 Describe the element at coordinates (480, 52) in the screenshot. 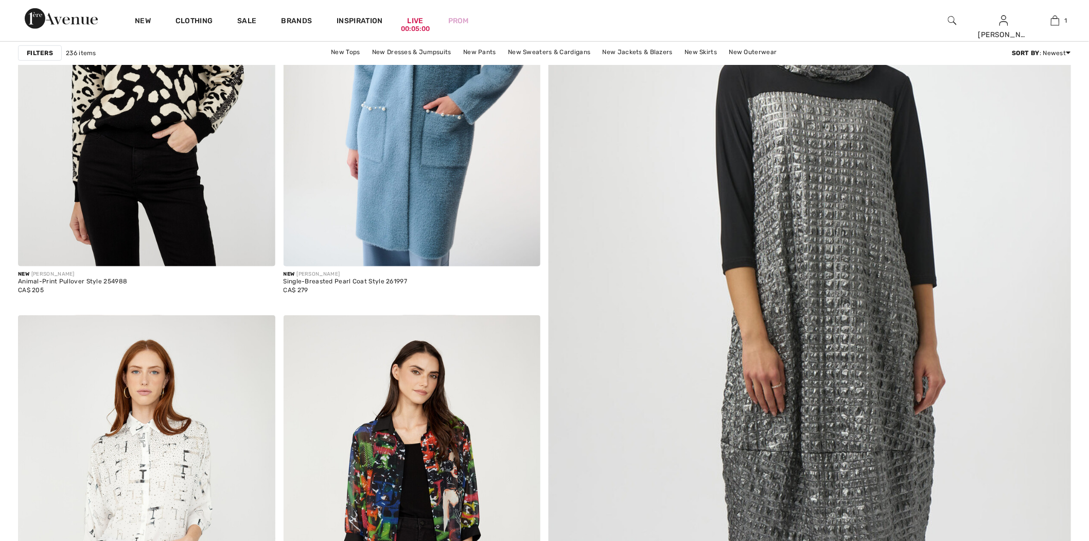

I see `a: New Pants` at that location.